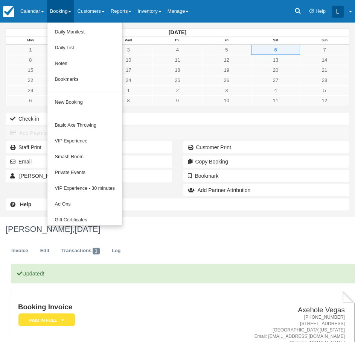 The width and height of the screenshot is (355, 342). What do you see at coordinates (177, 90) in the screenshot?
I see `a: 2` at bounding box center [177, 90].